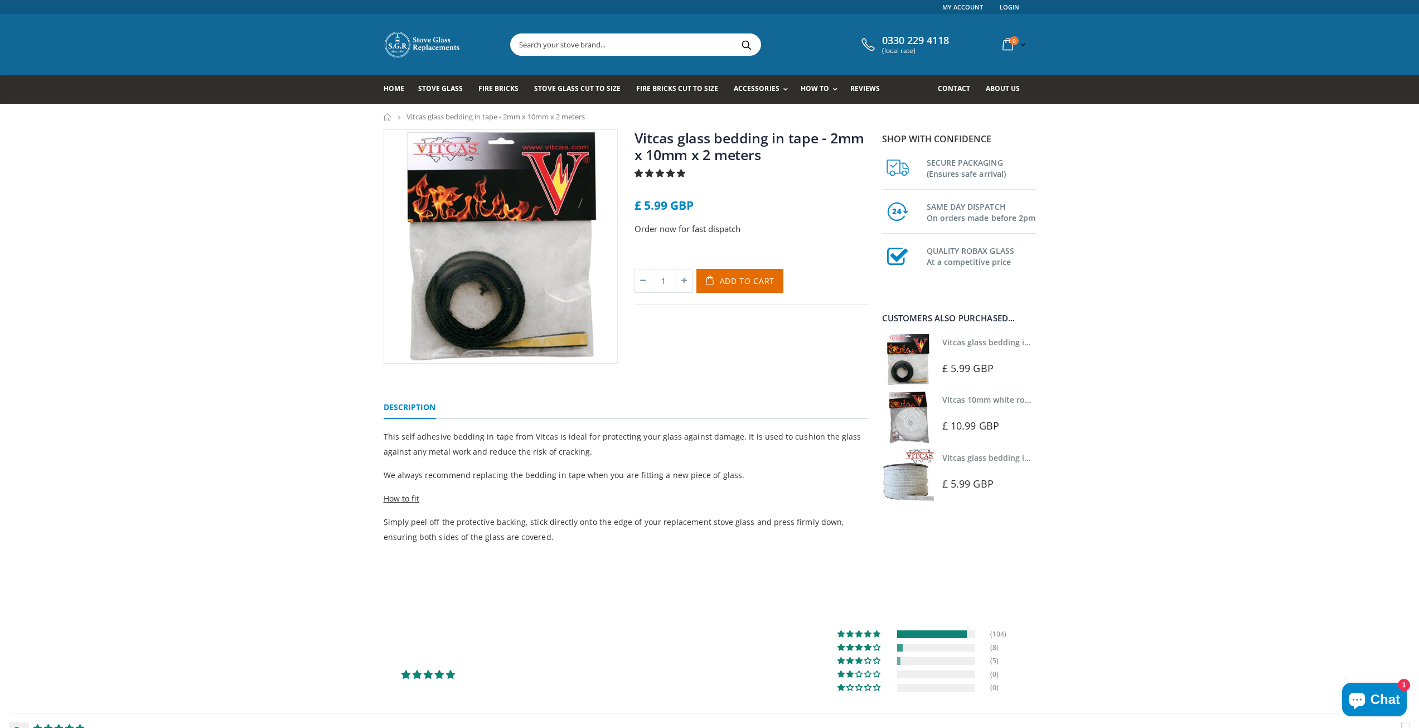 The width and height of the screenshot is (1419, 728). Describe the element at coordinates (763, 89) in the screenshot. I see `a: Accessories` at that location.